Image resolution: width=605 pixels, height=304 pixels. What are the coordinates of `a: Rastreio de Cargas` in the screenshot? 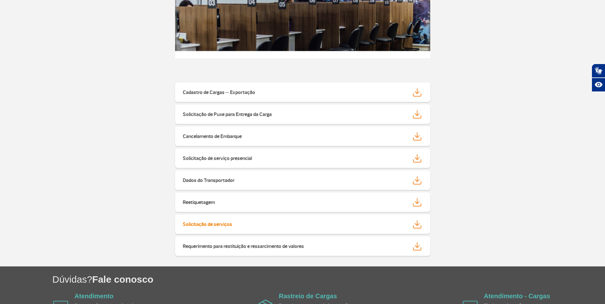 It's located at (308, 296).